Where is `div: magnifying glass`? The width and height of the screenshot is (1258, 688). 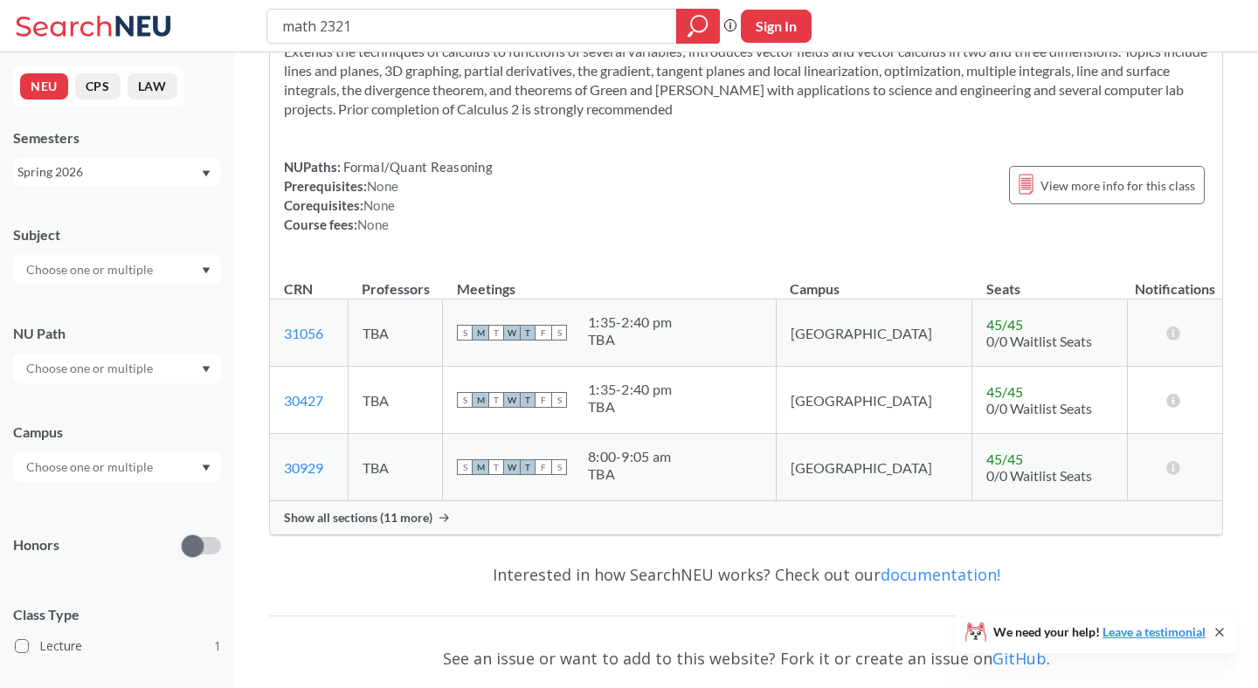 div: magnifying glass is located at coordinates (698, 26).